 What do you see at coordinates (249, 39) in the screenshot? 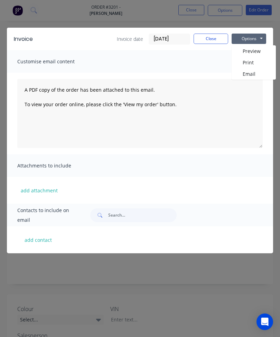
I see `button: Options` at bounding box center [249, 39].